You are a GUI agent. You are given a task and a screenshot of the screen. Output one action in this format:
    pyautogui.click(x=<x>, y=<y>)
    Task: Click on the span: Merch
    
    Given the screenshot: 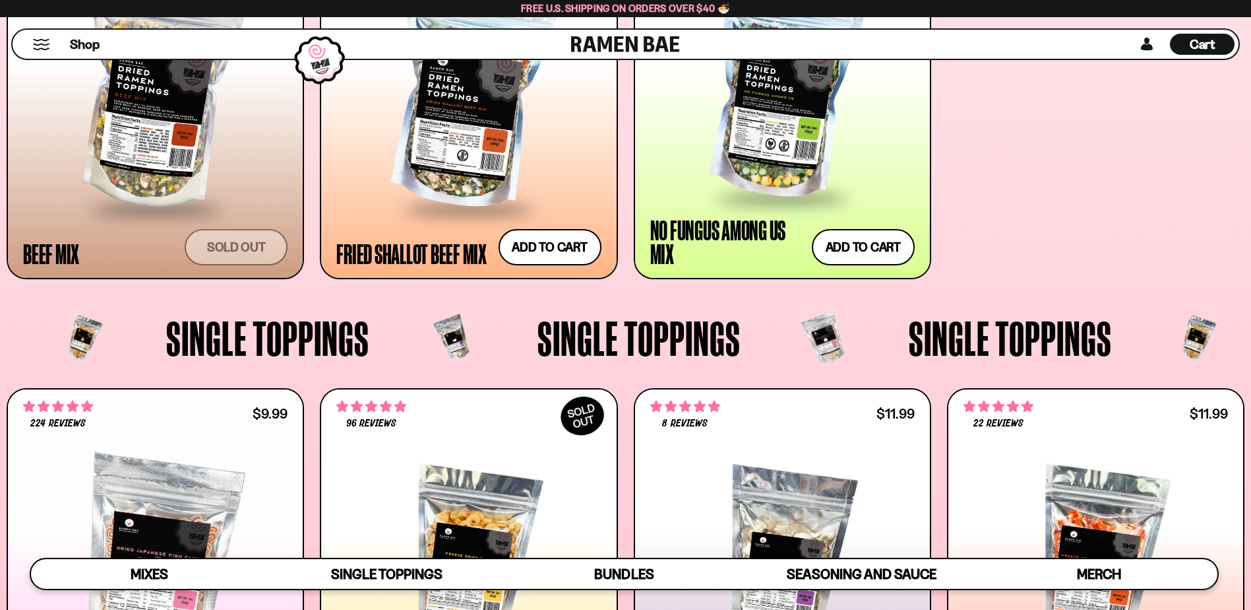 What is the action you would take?
    pyautogui.click(x=1099, y=573)
    